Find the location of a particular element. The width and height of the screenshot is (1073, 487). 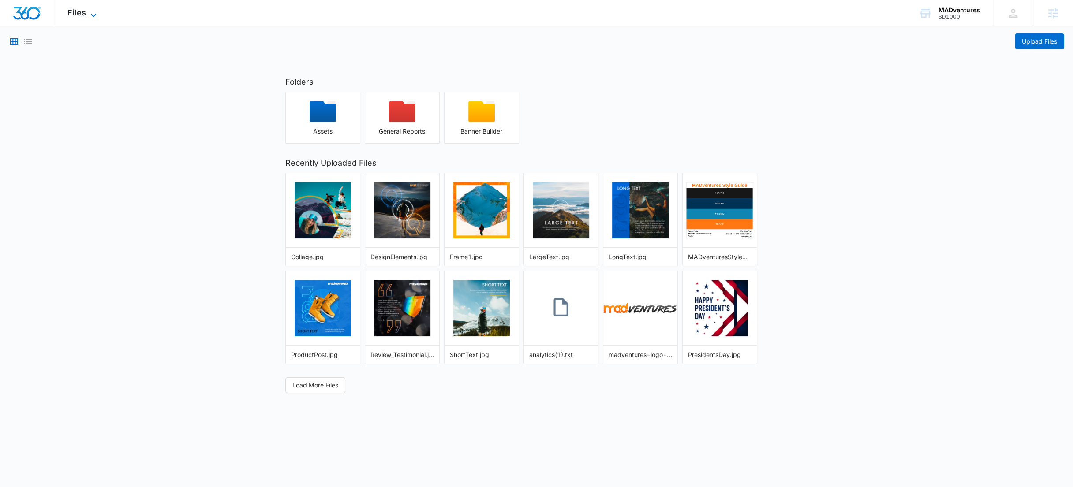

div: LargeText.jpg is located at coordinates (561, 257).